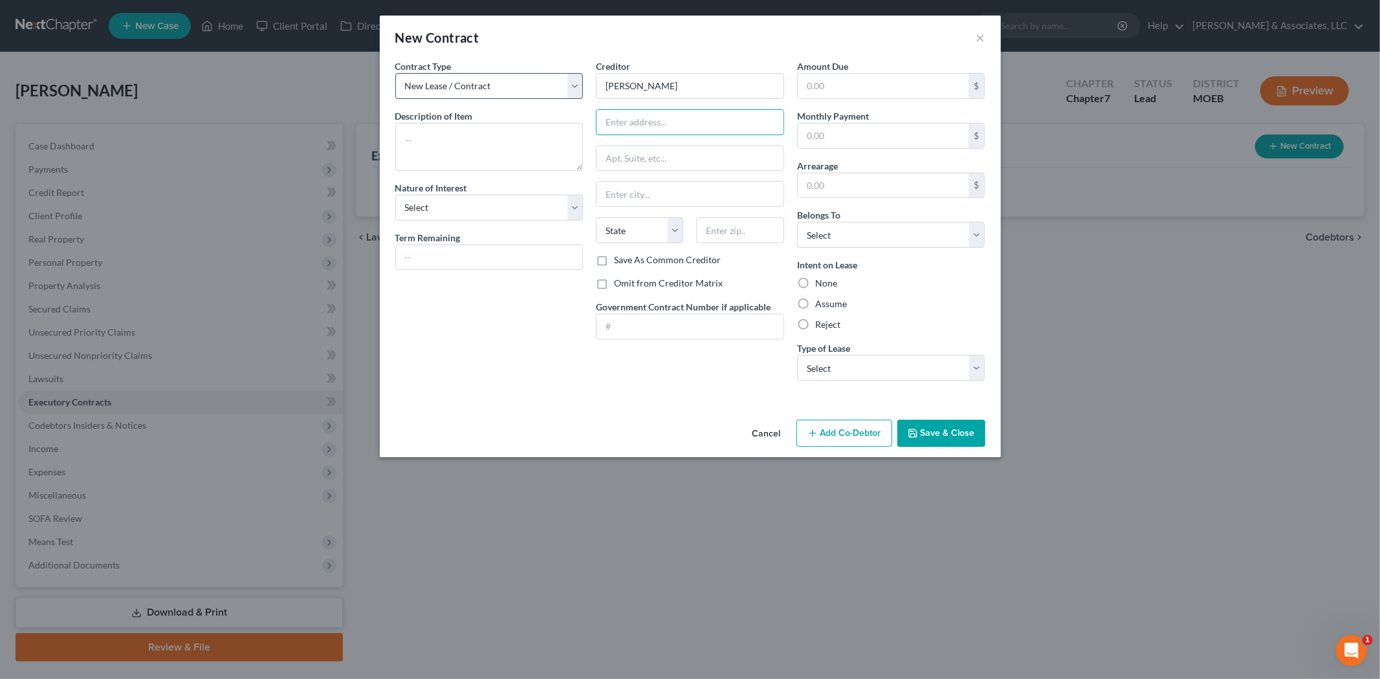 The image size is (1380, 679). What do you see at coordinates (683, 307) in the screenshot?
I see `label: Government Contract Number if applicable` at bounding box center [683, 307].